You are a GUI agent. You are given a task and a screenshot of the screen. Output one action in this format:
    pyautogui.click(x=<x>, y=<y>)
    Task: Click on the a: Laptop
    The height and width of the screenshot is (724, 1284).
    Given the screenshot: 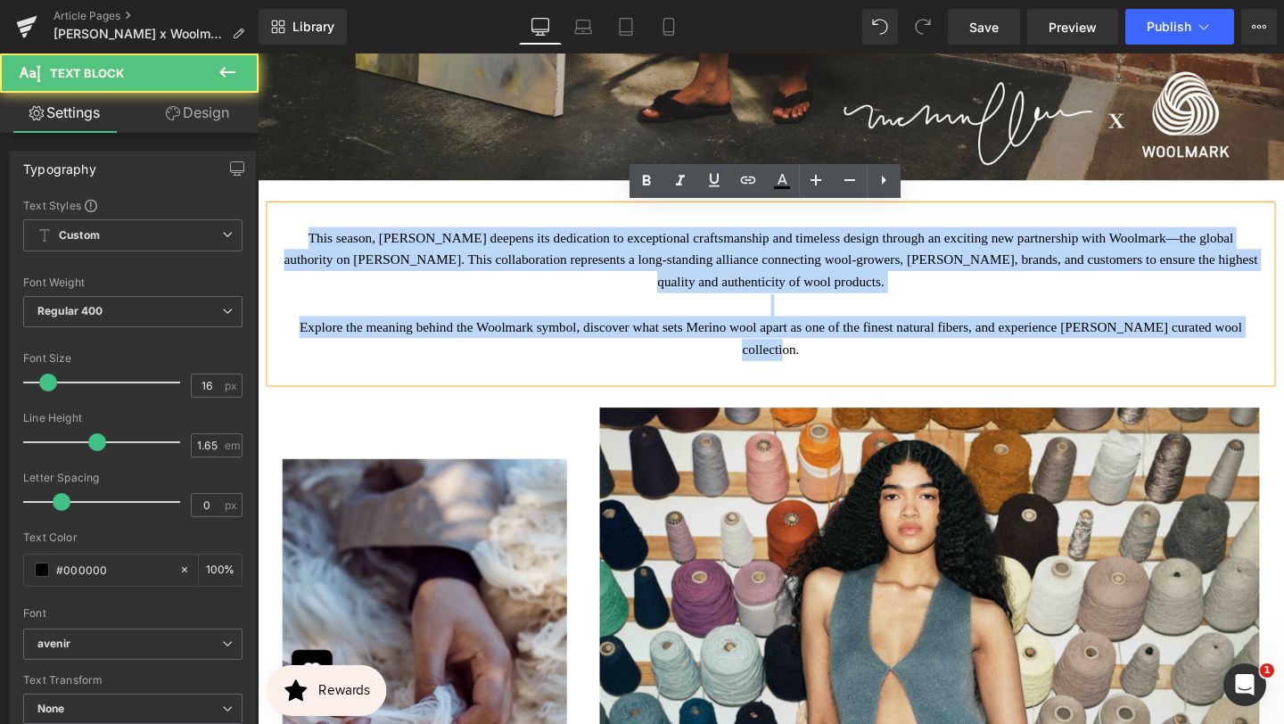 What is the action you would take?
    pyautogui.click(x=583, y=27)
    